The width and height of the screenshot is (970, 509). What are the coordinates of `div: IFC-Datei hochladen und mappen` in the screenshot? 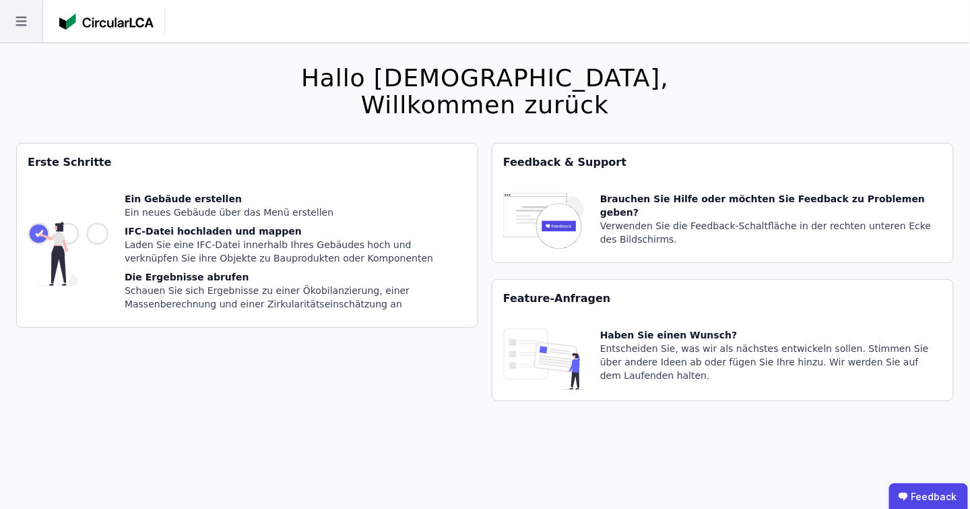 It's located at (296, 231).